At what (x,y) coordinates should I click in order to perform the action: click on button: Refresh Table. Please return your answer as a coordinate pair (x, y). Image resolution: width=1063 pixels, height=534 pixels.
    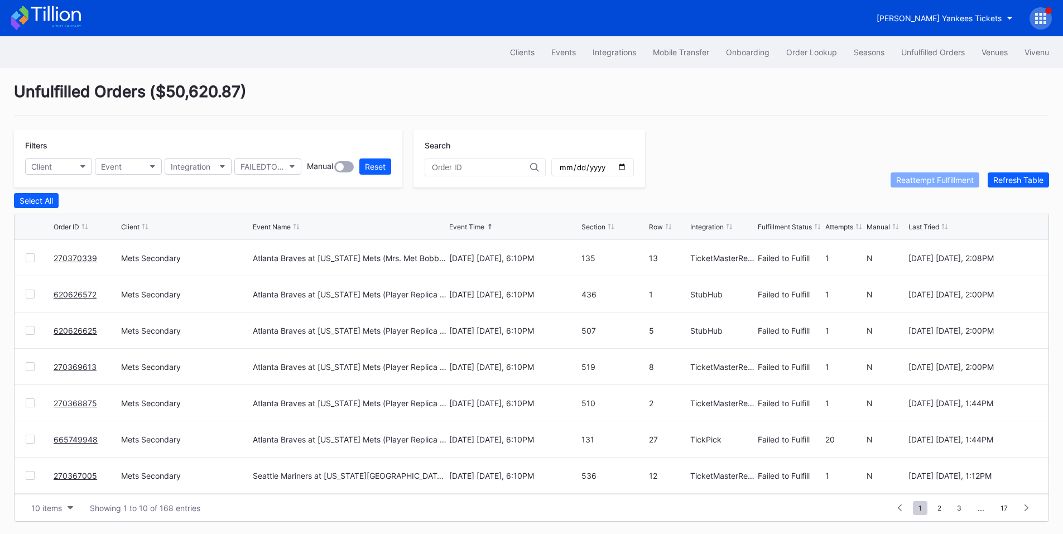
    Looking at the image, I should click on (1018, 180).